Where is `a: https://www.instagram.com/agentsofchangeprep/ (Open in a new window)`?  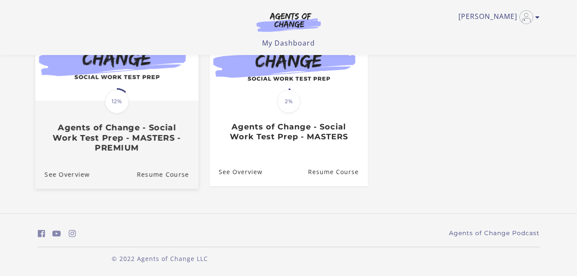
a: https://www.instagram.com/agentsofchangeprep/ (Open in a new window) is located at coordinates (72, 233).